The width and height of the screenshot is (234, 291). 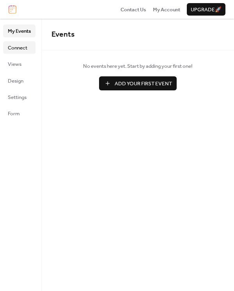 I want to click on span: My Events, so click(x=19, y=31).